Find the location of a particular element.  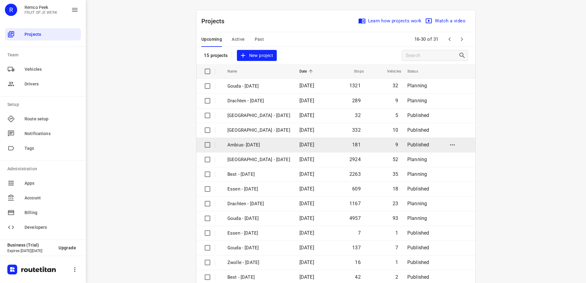

span: Account is located at coordinates (51, 198).